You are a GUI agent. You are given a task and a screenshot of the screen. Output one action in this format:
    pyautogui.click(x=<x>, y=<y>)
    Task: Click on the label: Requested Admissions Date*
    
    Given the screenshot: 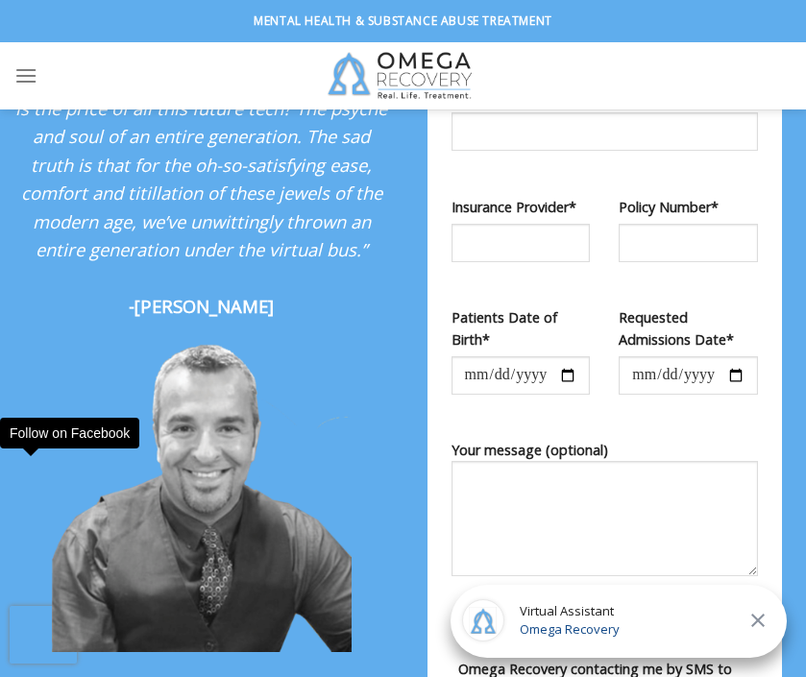 What is the action you would take?
    pyautogui.click(x=688, y=329)
    